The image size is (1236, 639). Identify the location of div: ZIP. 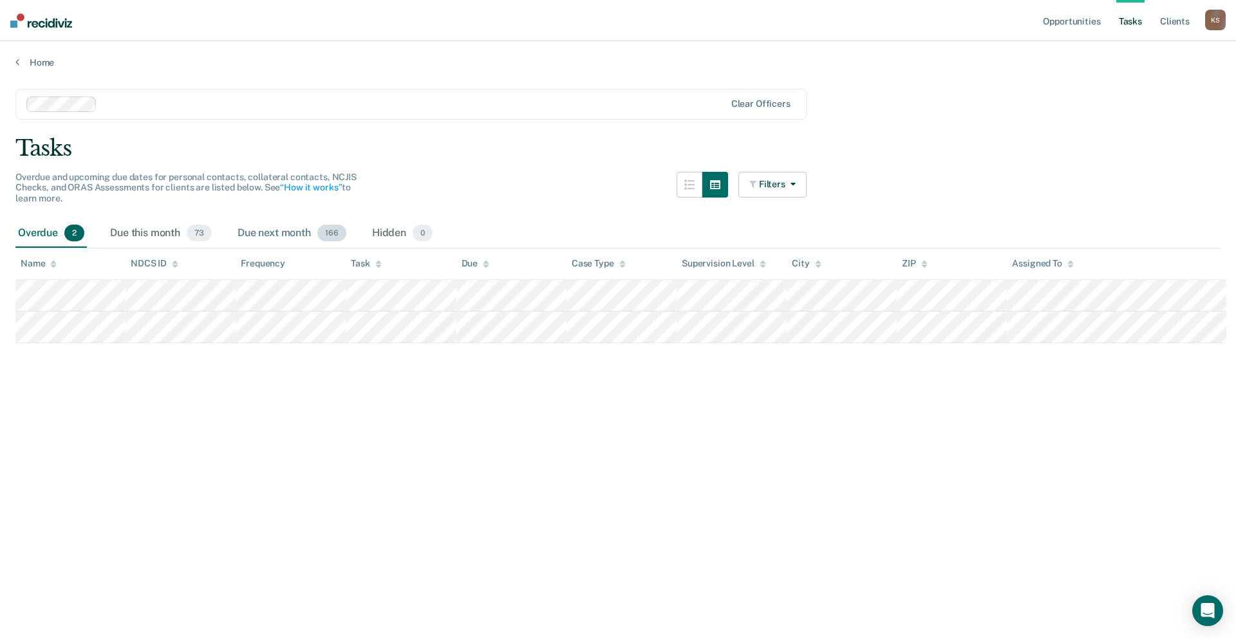
(915, 263).